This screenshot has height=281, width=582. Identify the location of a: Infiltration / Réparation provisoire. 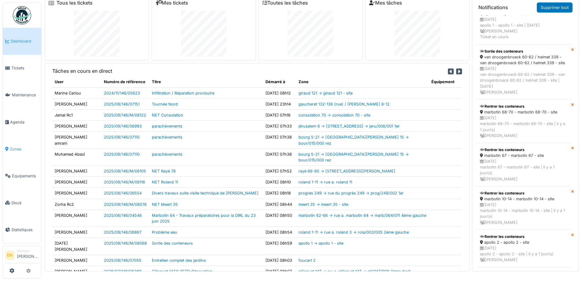
(183, 93).